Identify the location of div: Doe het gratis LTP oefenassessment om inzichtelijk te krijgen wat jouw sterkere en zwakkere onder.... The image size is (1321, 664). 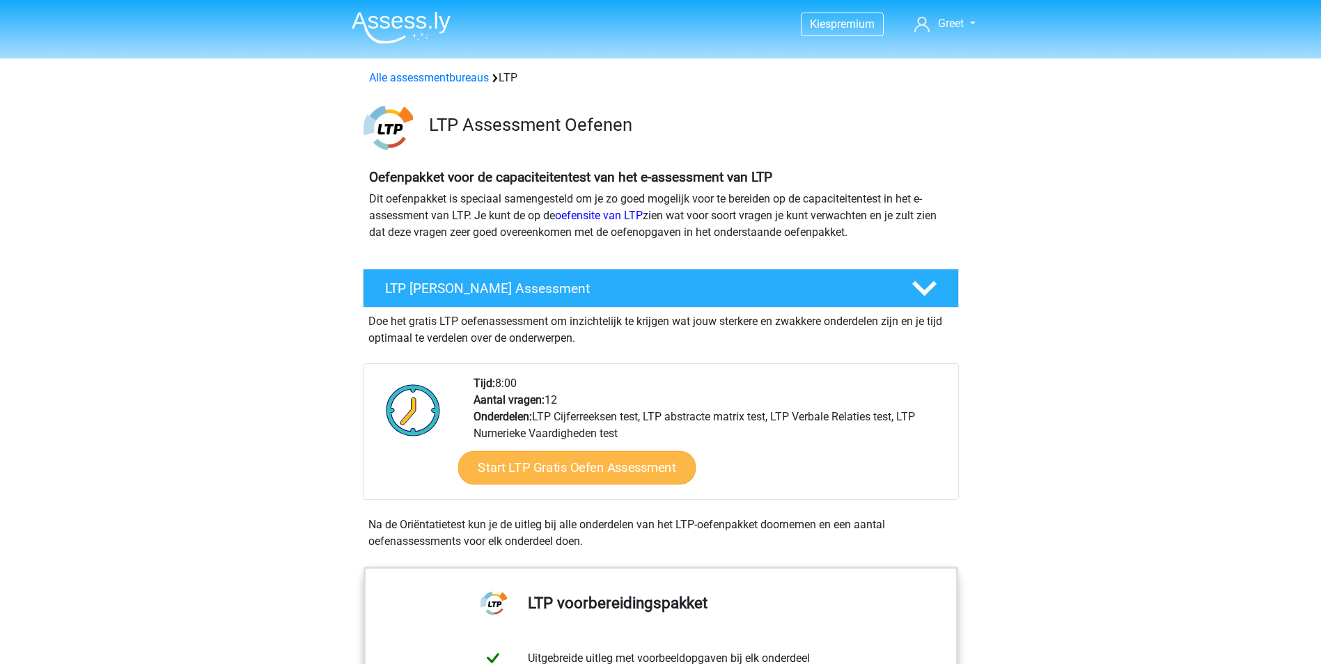
(661, 327).